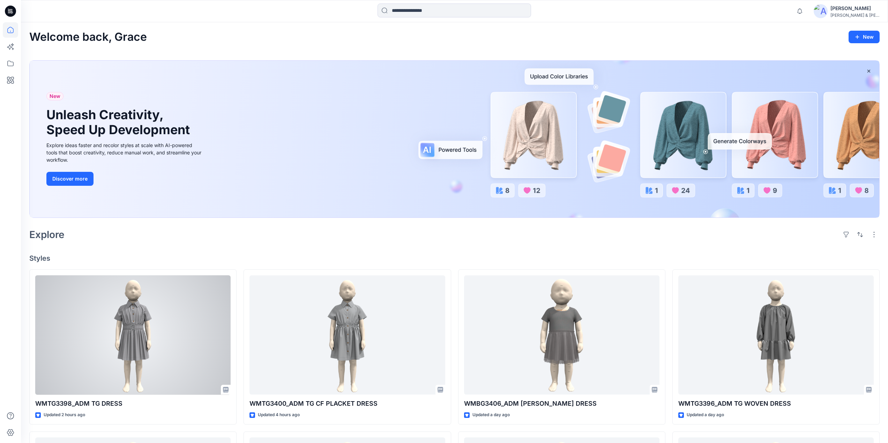 This screenshot has height=443, width=888. I want to click on p: Updated 2 hours ago, so click(64, 415).